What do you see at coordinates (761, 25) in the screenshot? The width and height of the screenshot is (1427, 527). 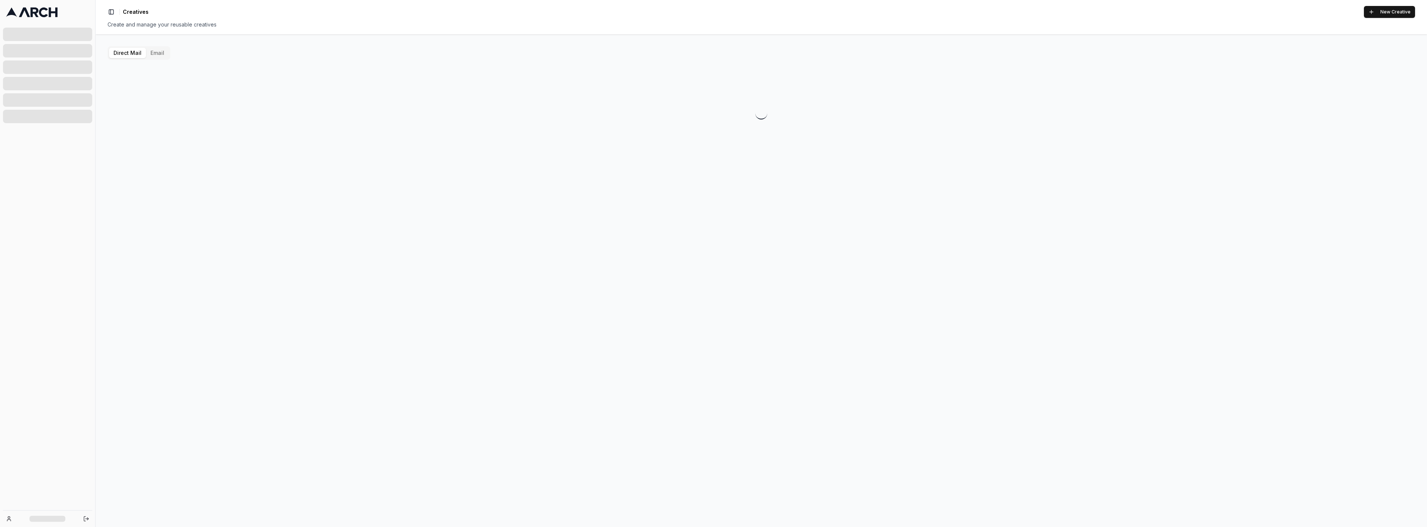 I see `div: Create and manage your reusable creatives` at bounding box center [761, 25].